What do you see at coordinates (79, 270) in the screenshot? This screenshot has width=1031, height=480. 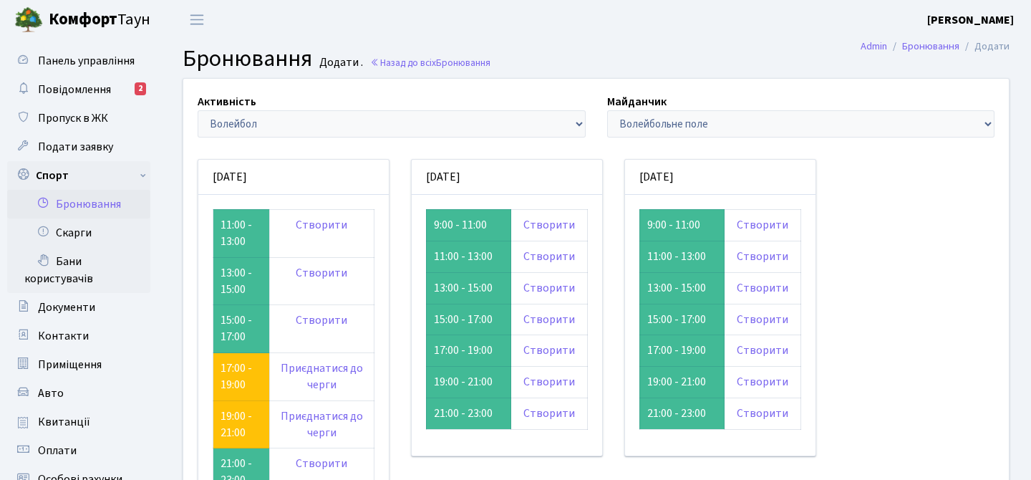 I see `a: Бани користувачів` at bounding box center [79, 270].